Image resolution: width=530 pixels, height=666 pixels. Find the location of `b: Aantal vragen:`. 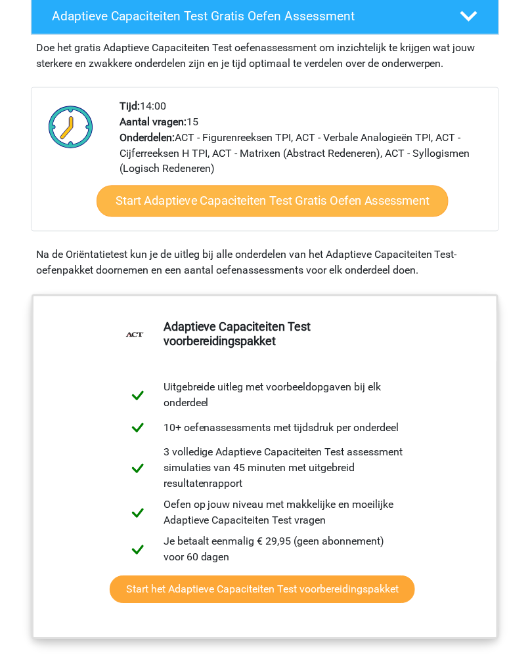

b: Aantal vragen: is located at coordinates (153, 121).